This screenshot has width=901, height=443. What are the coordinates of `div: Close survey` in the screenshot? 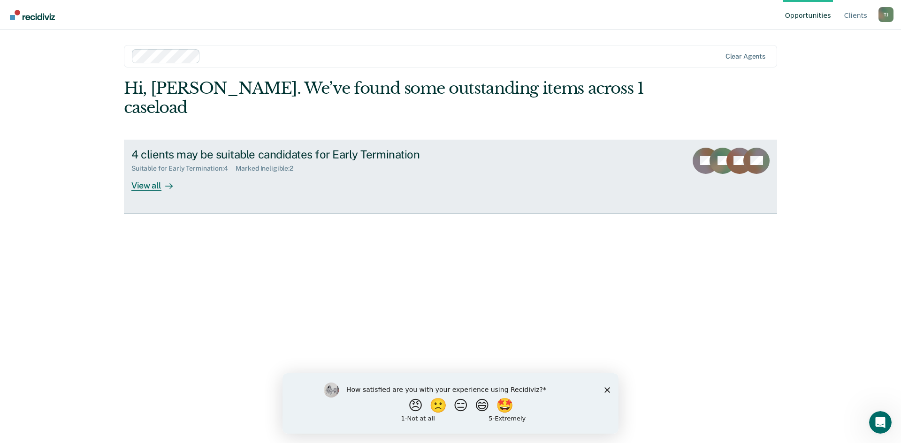 It's located at (325, 17).